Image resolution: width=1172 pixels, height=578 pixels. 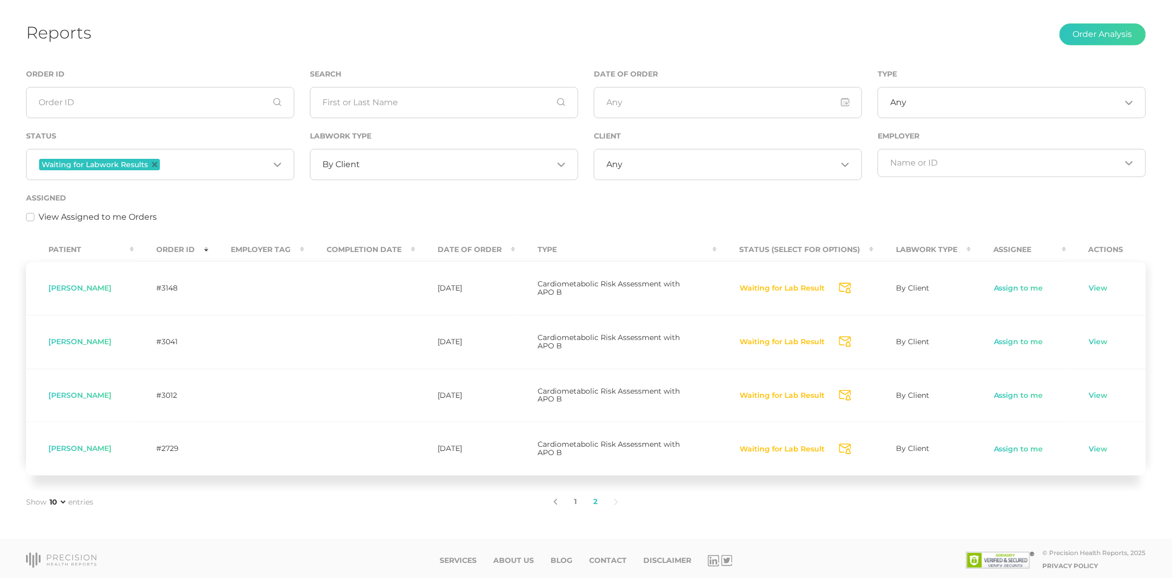 I want to click on td: #3012, so click(x=171, y=395).